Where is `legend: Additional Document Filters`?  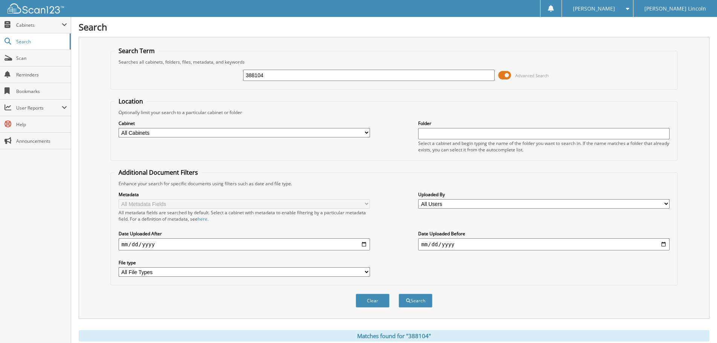
legend: Additional Document Filters is located at coordinates (158, 172).